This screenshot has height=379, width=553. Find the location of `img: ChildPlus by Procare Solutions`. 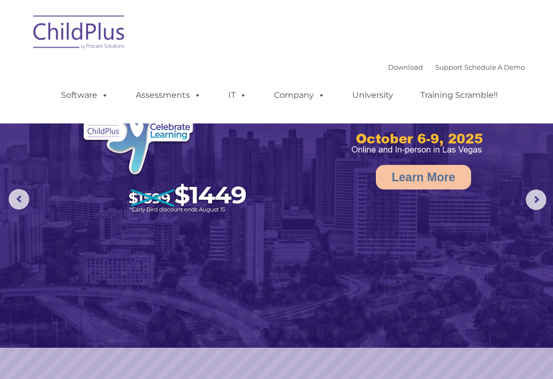

img: ChildPlus by Procare Solutions is located at coordinates (79, 34).